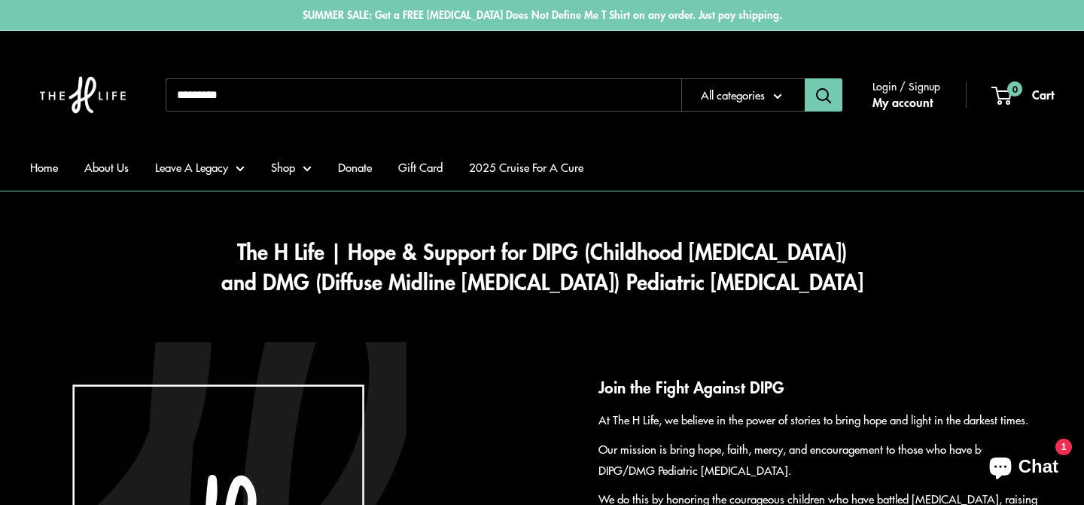 This screenshot has width=1084, height=505. I want to click on a: 0 Cart, so click(1023, 95).